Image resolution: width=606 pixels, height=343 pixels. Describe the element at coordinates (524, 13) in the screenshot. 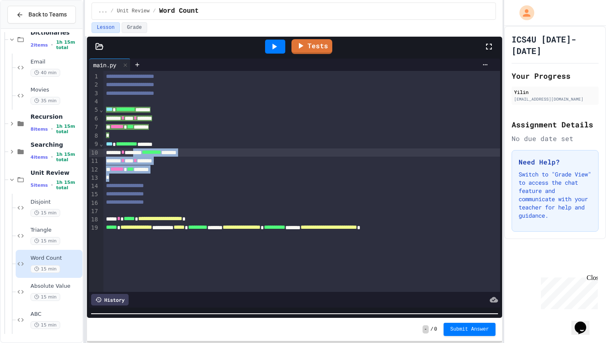

I see `div: My Account` at that location.